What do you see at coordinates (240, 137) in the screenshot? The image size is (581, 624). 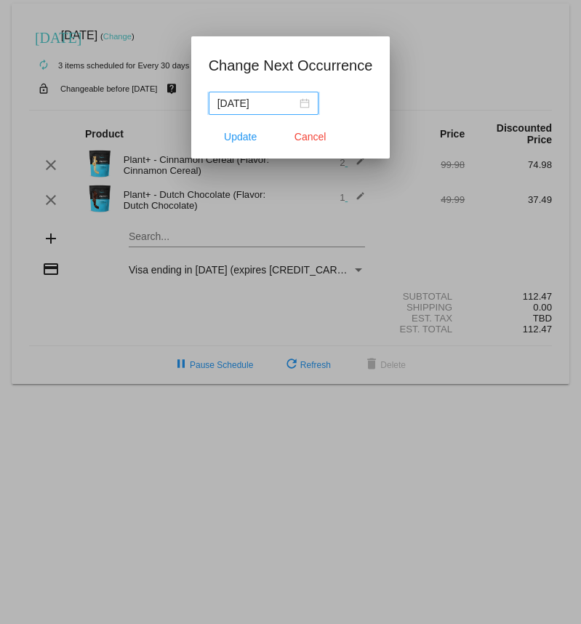 I see `span: Update` at bounding box center [240, 137].